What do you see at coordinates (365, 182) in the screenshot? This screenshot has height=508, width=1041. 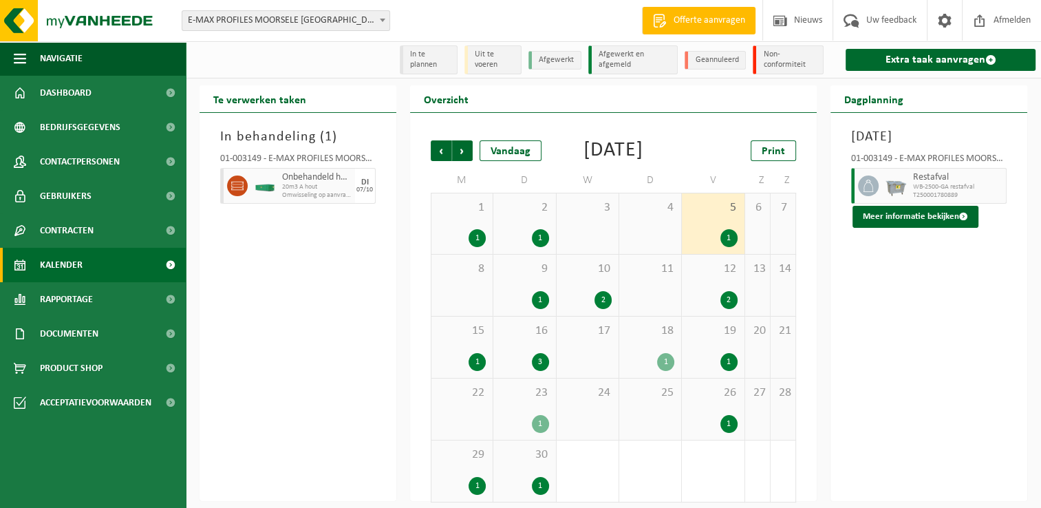 I see `div: DI` at bounding box center [365, 182].